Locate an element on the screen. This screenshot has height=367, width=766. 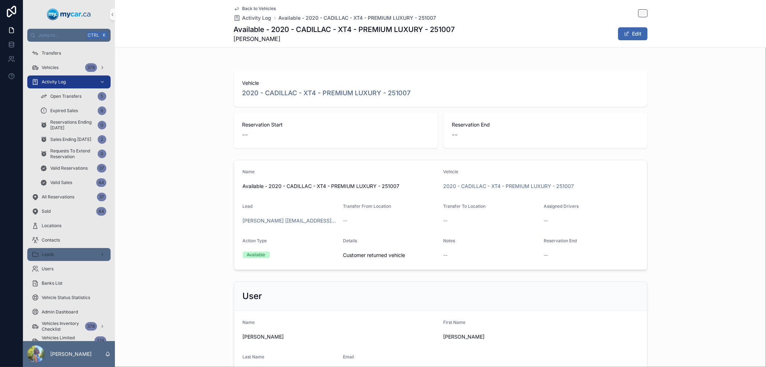
a: Transfers is located at coordinates (69, 53).